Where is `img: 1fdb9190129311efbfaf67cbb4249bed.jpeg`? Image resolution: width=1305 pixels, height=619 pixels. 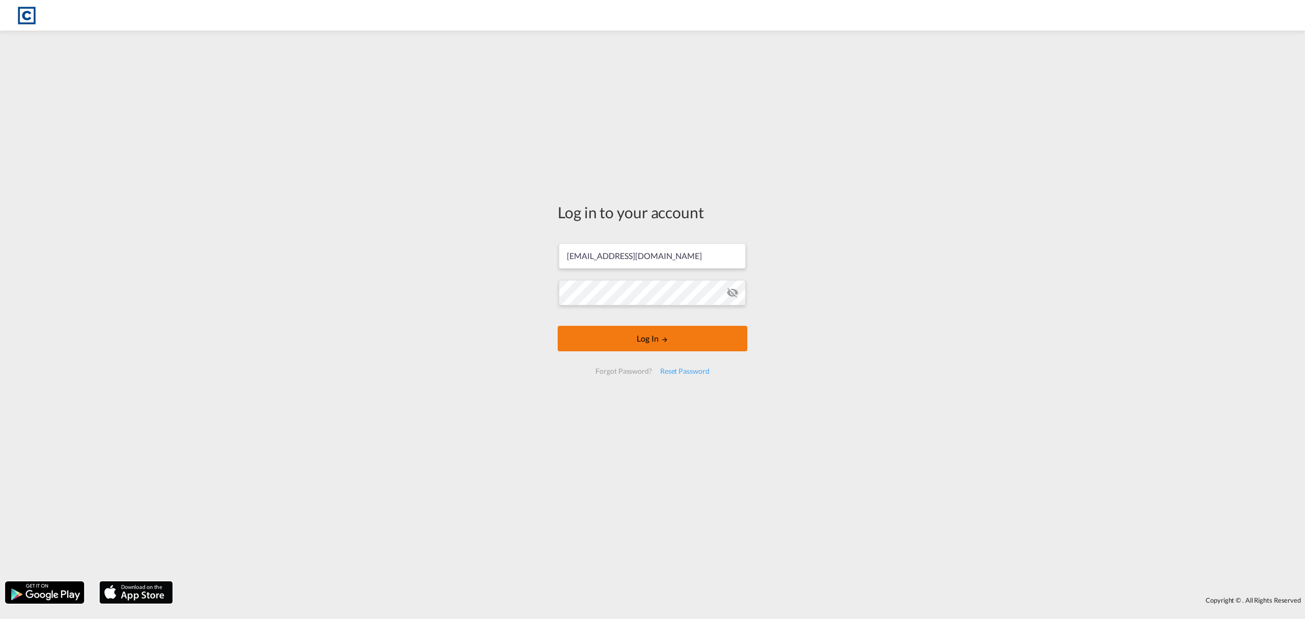
img: 1fdb9190129311efbfaf67cbb4249bed.jpeg is located at coordinates (27, 15).